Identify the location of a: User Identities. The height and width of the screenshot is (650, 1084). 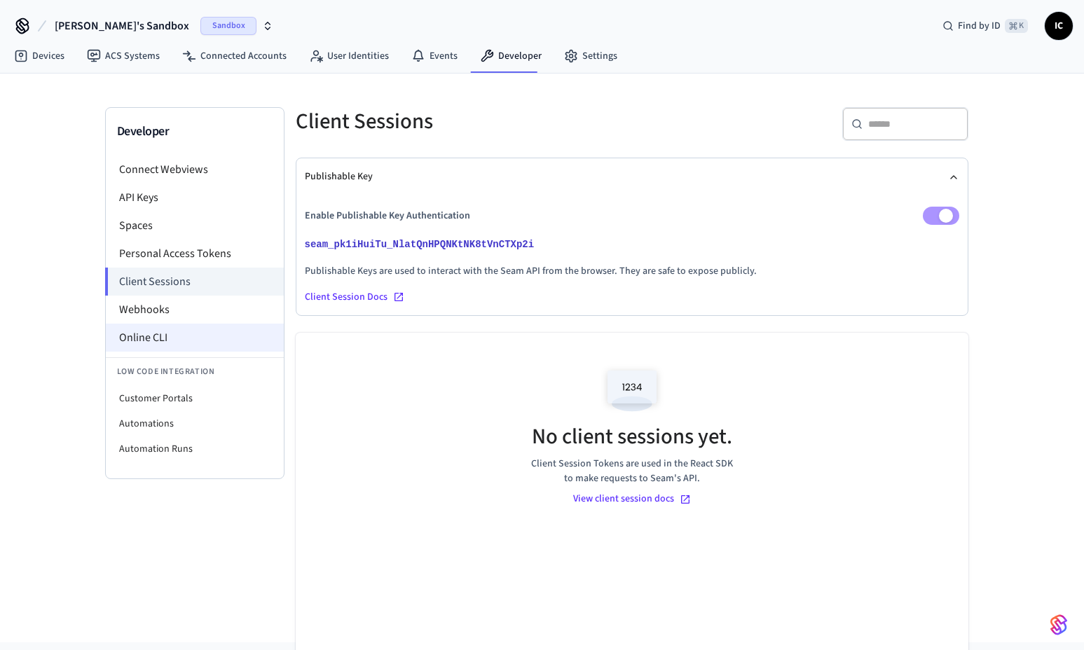
(349, 56).